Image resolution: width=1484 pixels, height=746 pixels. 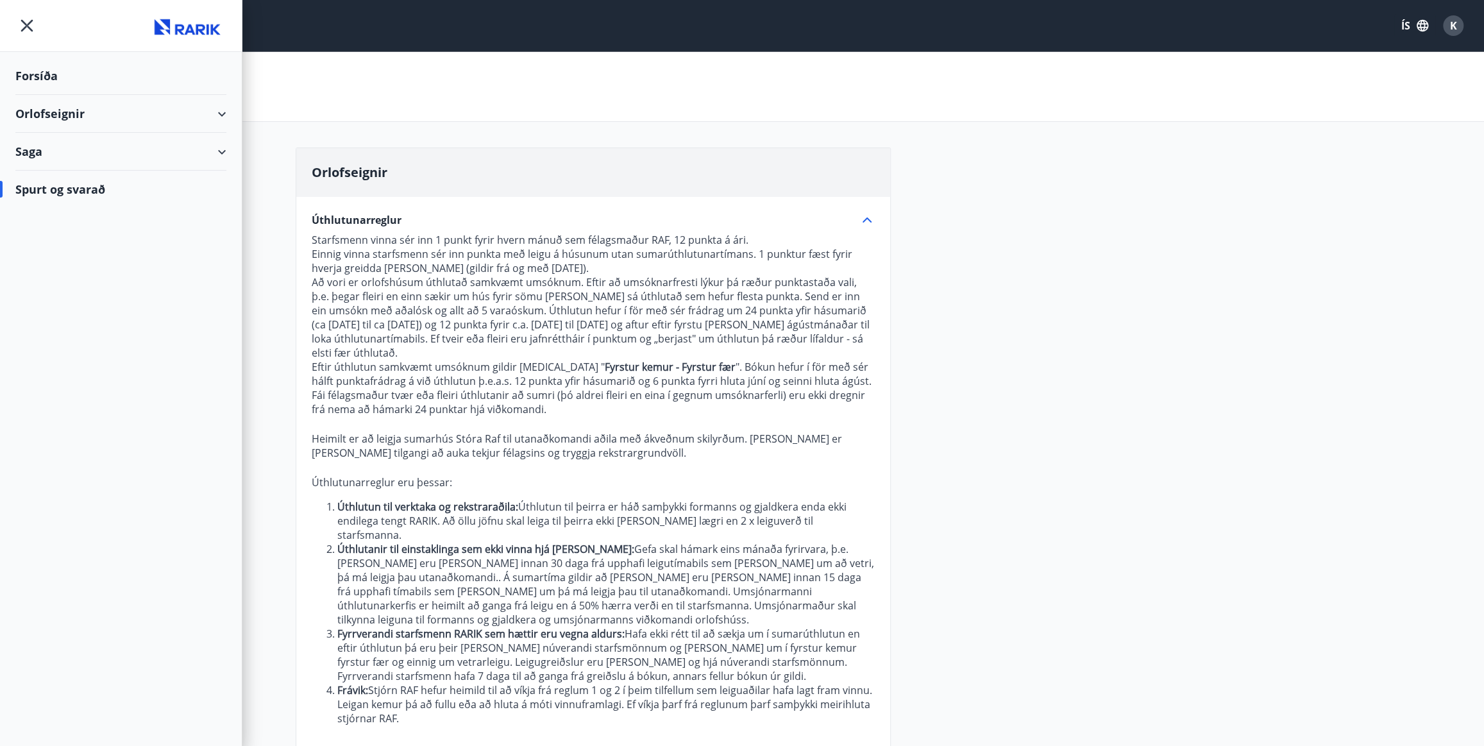 What do you see at coordinates (606, 704) in the screenshot?
I see `li: Stjórn RAF hefur heimild til að víkja frá reglum 1 og 2 í þeim tilfellum sem leiguaðilar hafa lag...` at bounding box center [606, 704].